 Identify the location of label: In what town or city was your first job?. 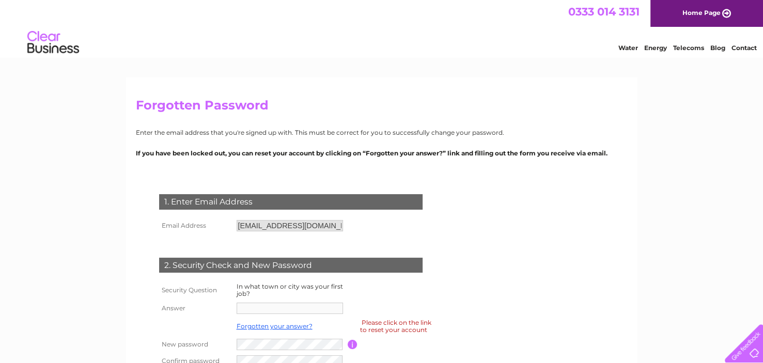
(290, 290).